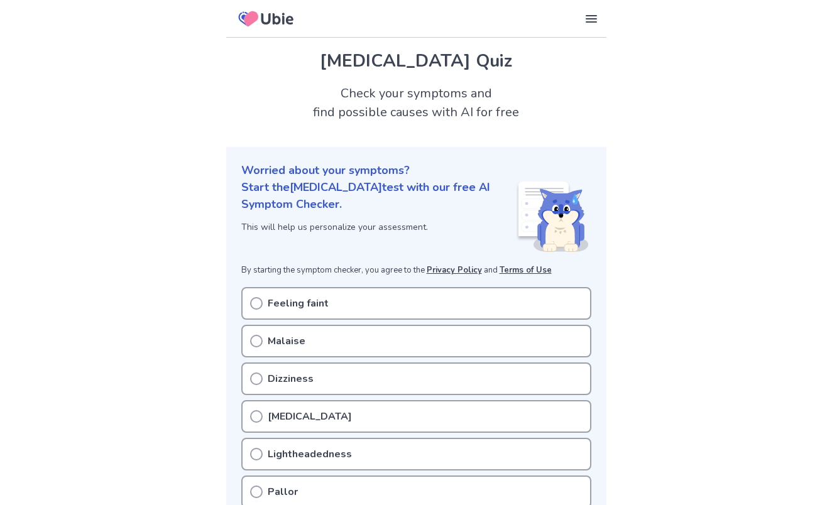 The height and width of the screenshot is (505, 832). What do you see at coordinates (310, 454) in the screenshot?
I see `p: Lightheadedness` at bounding box center [310, 454].